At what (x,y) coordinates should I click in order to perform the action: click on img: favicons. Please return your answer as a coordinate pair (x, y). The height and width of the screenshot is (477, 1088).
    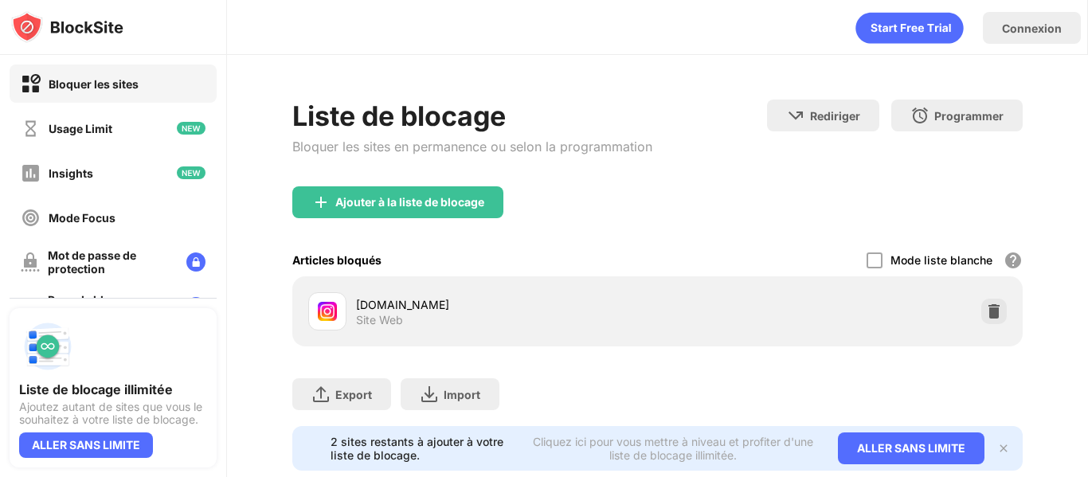
    Looking at the image, I should click on (327, 311).